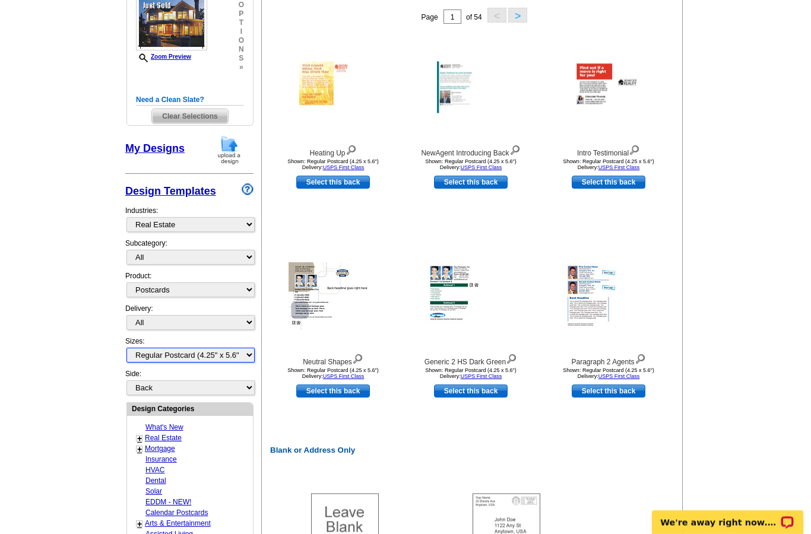 The image size is (811, 534). I want to click on div: NewAgent Introducing Back, so click(471, 150).